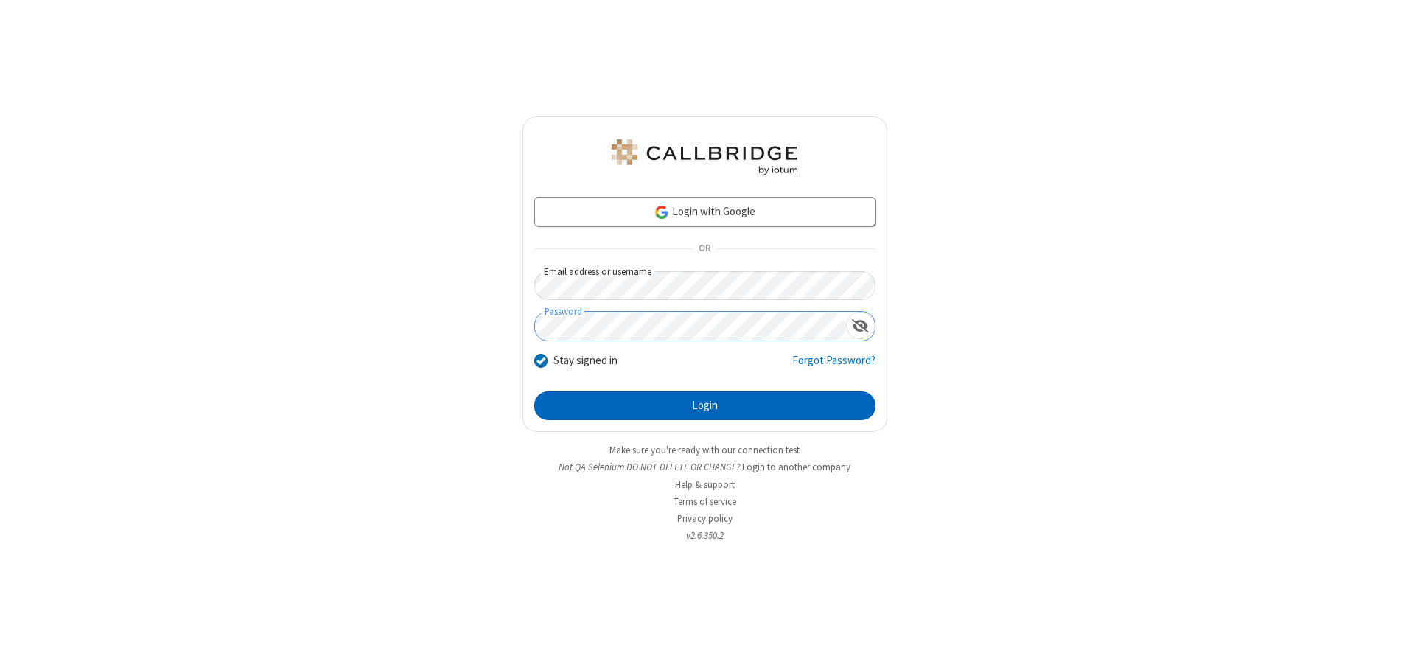 This screenshot has height=670, width=1409. What do you see at coordinates (704, 466) in the screenshot?
I see `li: Not QA Selenium DO NOT DELETE OR CHANGE?` at bounding box center [704, 466].